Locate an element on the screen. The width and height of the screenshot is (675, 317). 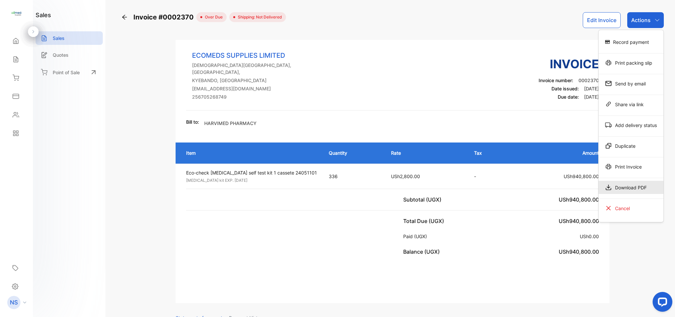
p: Total Due (UGX) is located at coordinates (425, 221).